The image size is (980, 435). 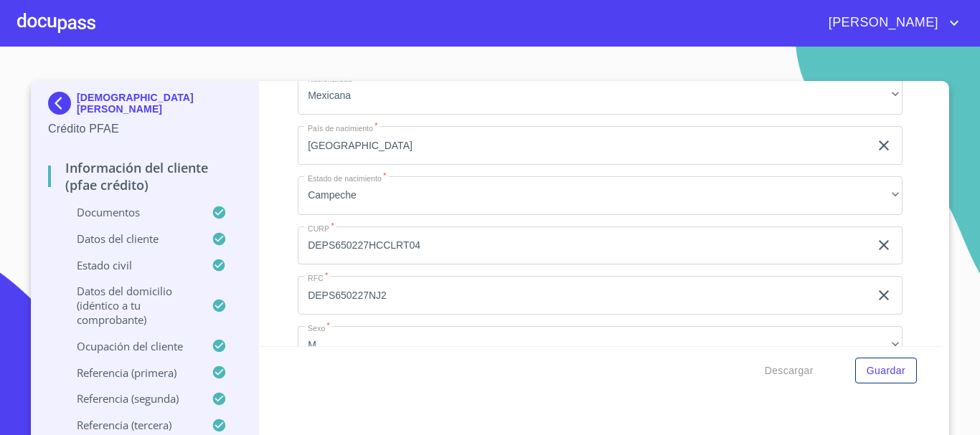 I want to click on p: Ocupación del Cliente, so click(x=130, y=346).